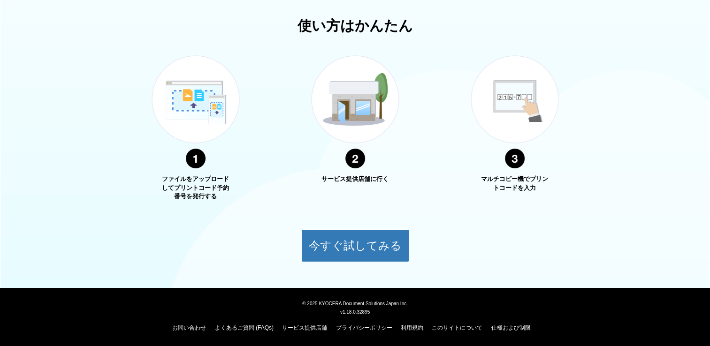 This screenshot has height=346, width=710. What do you see at coordinates (355, 312) in the screenshot?
I see `span: v1.18.0.32895` at bounding box center [355, 312].